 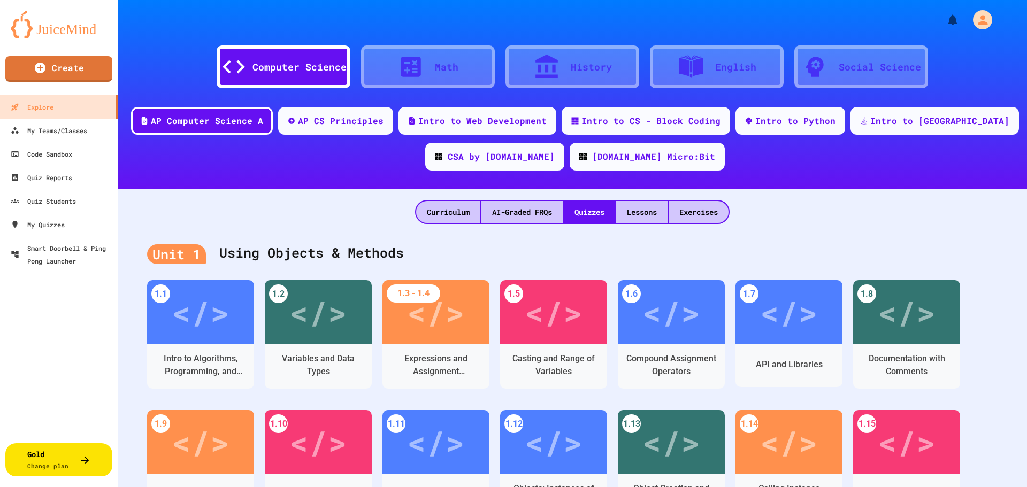 What do you see at coordinates (59, 69) in the screenshot?
I see `a: Create` at bounding box center [59, 69].